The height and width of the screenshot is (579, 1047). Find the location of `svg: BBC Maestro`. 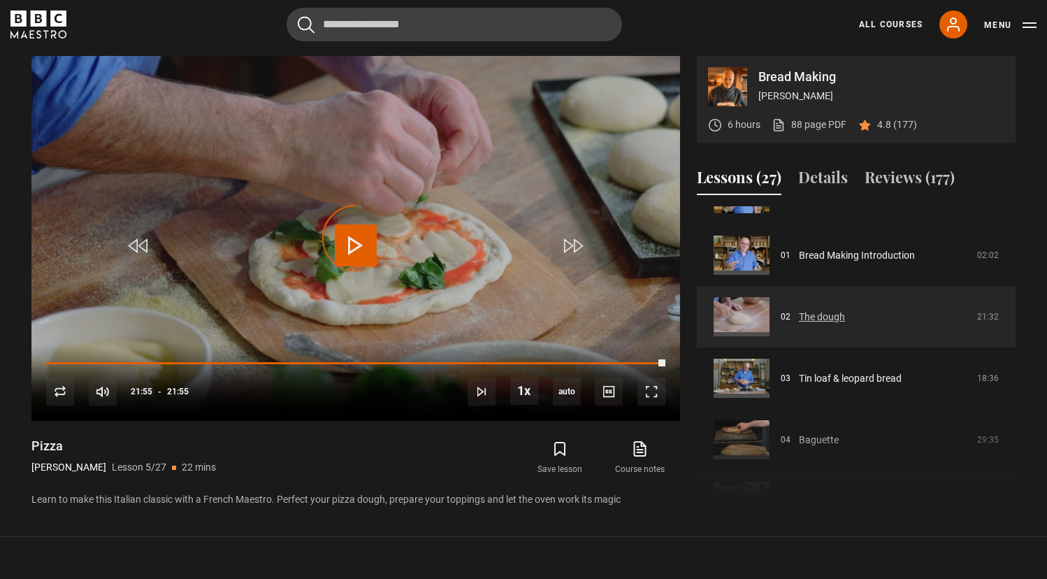

svg: BBC Maestro is located at coordinates (38, 24).